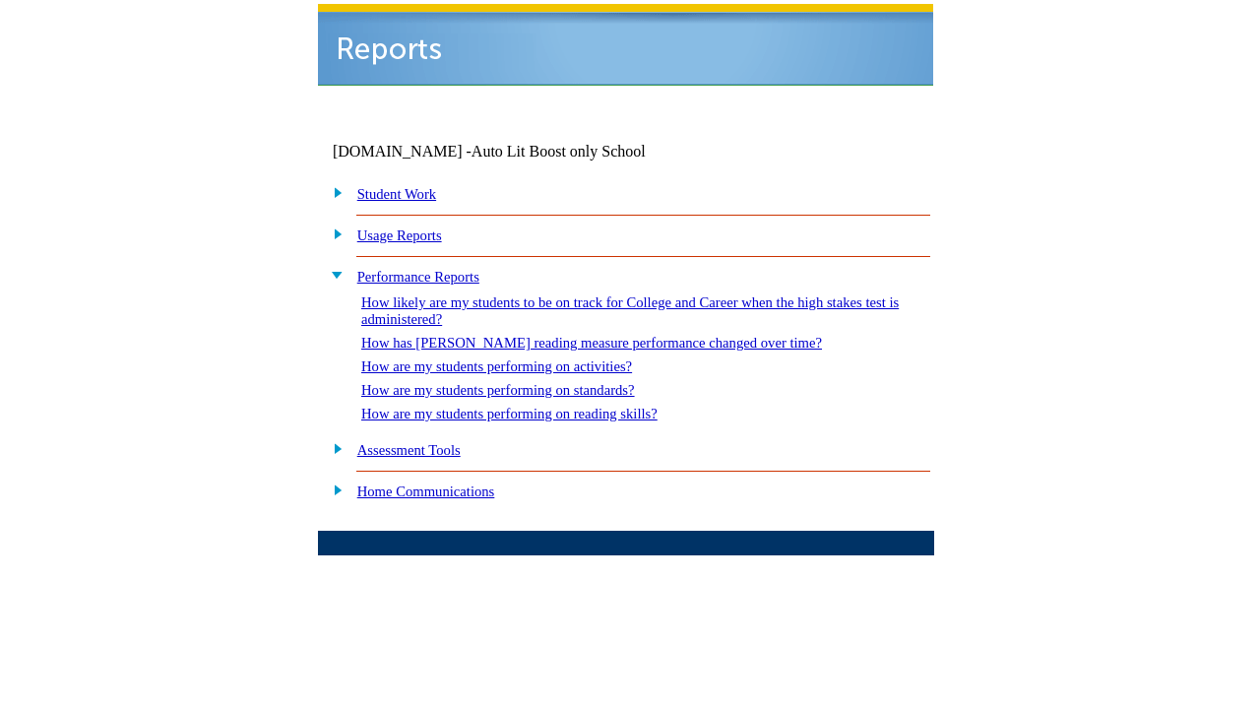 The height and width of the screenshot is (709, 1260). I want to click on a: How are my students performing on activities?, so click(496, 366).